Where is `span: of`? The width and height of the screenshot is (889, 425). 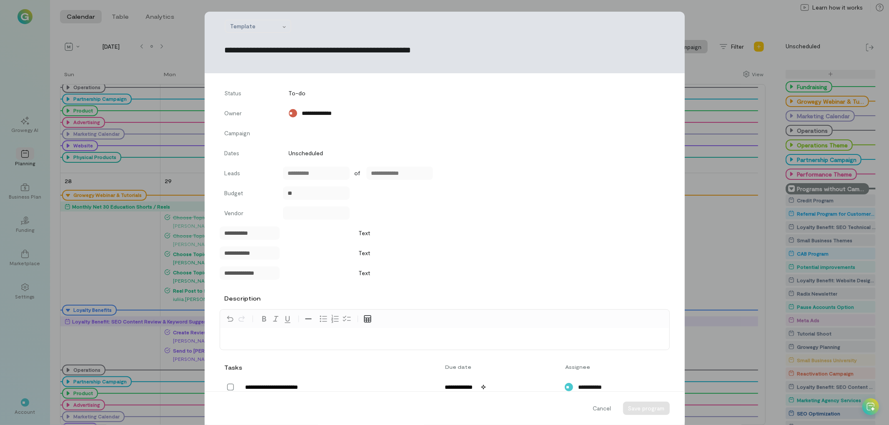 span: of is located at coordinates (357, 173).